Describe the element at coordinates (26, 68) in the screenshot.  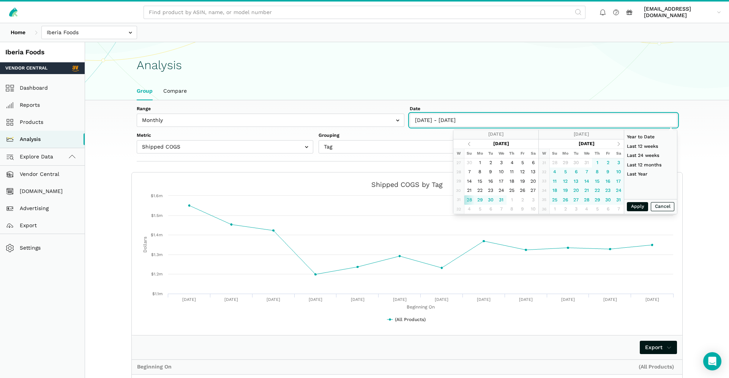
I see `span: Vendor Central` at that location.